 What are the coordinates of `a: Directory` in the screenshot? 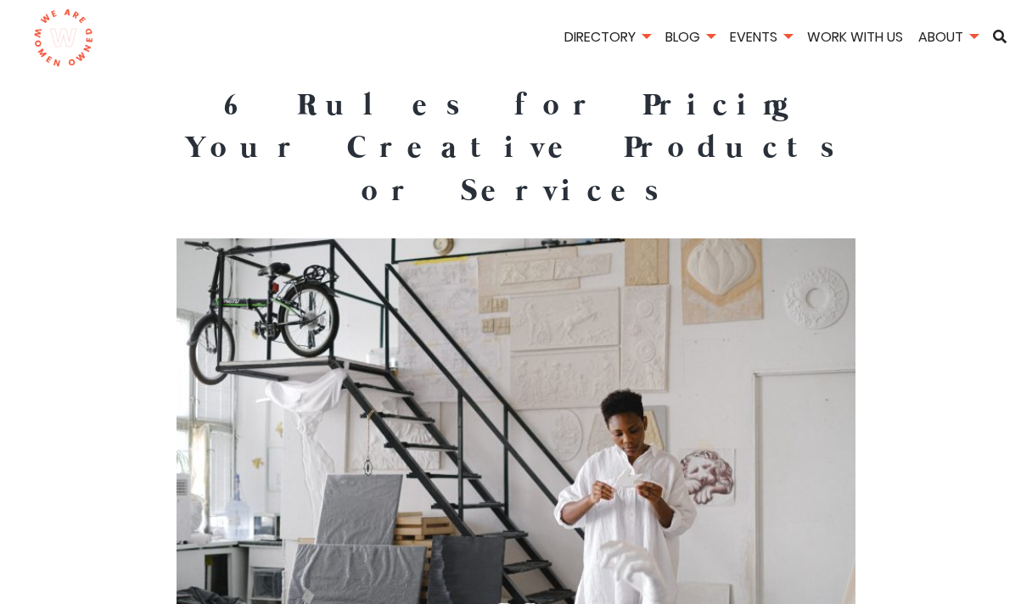 It's located at (607, 37).